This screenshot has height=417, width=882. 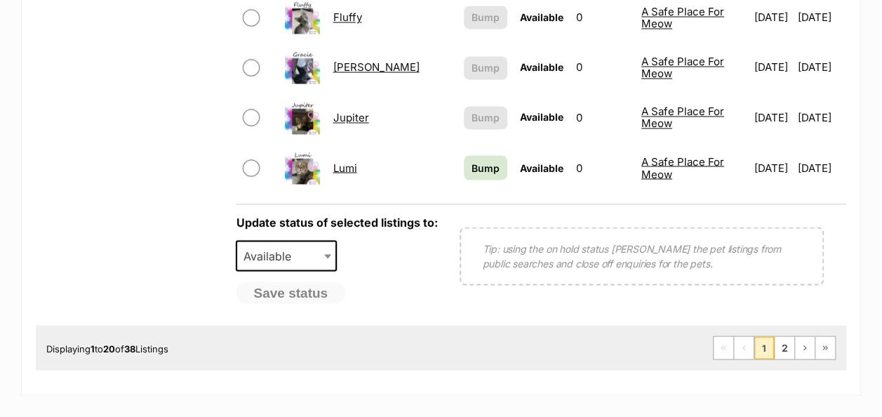 What do you see at coordinates (290, 292) in the screenshot?
I see `button: Save status` at bounding box center [290, 292].